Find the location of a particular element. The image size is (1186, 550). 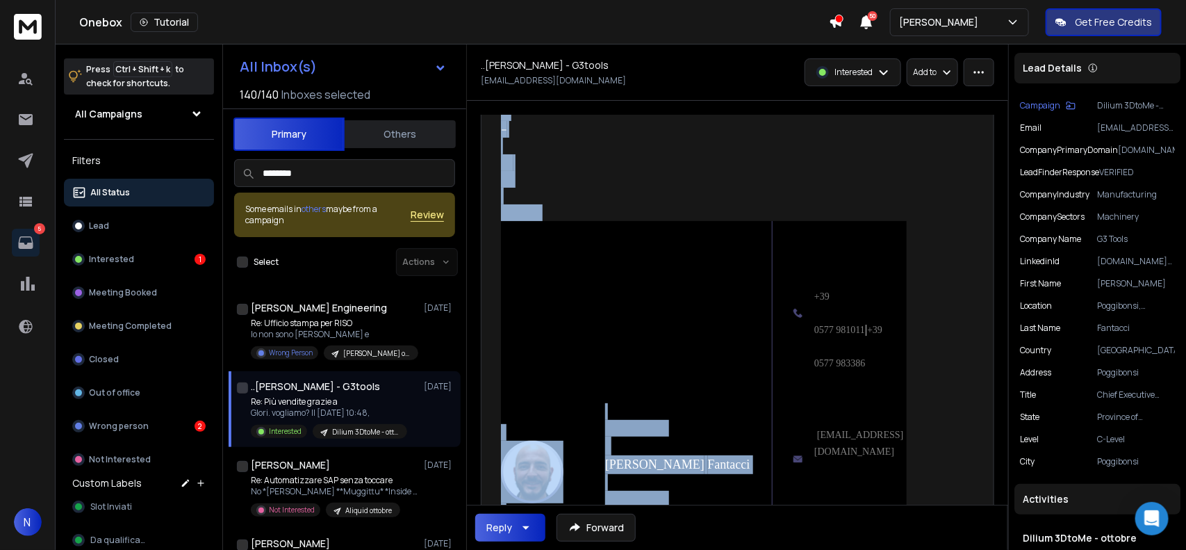

p: Fantacci is located at coordinates (1136, 328).